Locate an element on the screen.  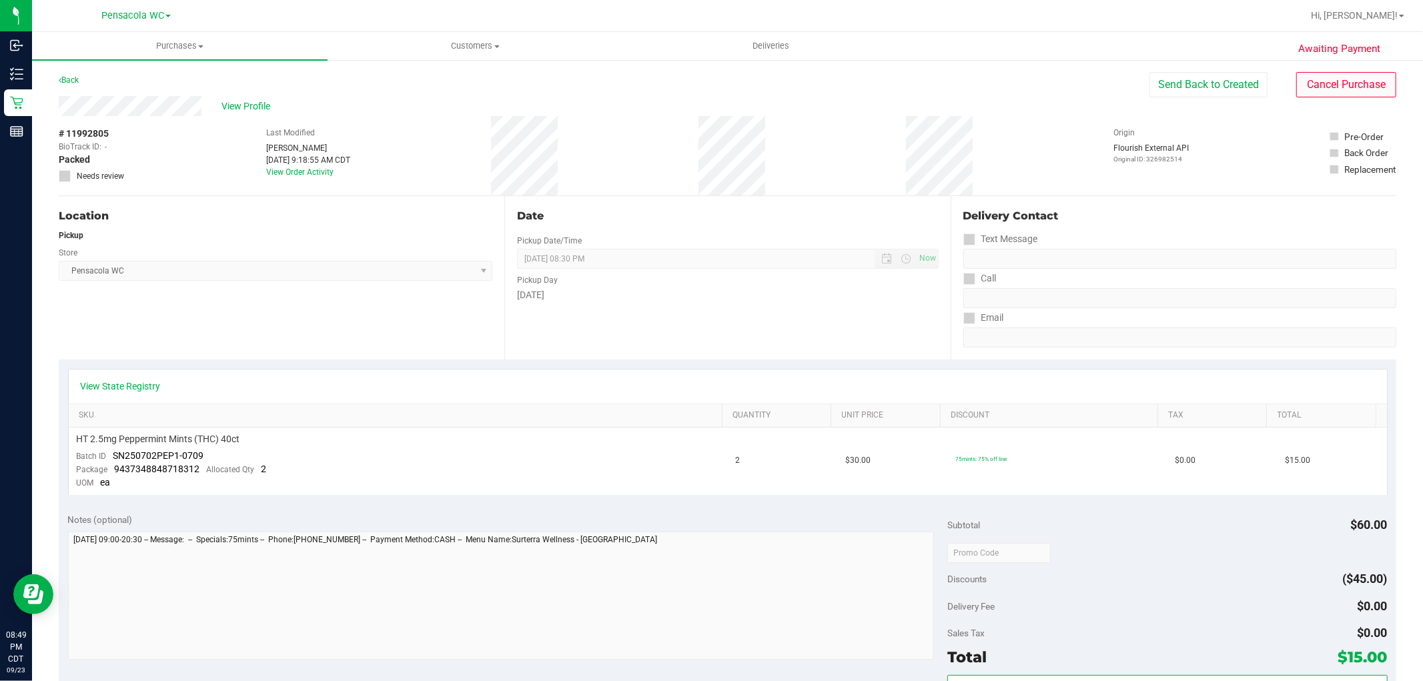
a: SKU is located at coordinates (398, 416).